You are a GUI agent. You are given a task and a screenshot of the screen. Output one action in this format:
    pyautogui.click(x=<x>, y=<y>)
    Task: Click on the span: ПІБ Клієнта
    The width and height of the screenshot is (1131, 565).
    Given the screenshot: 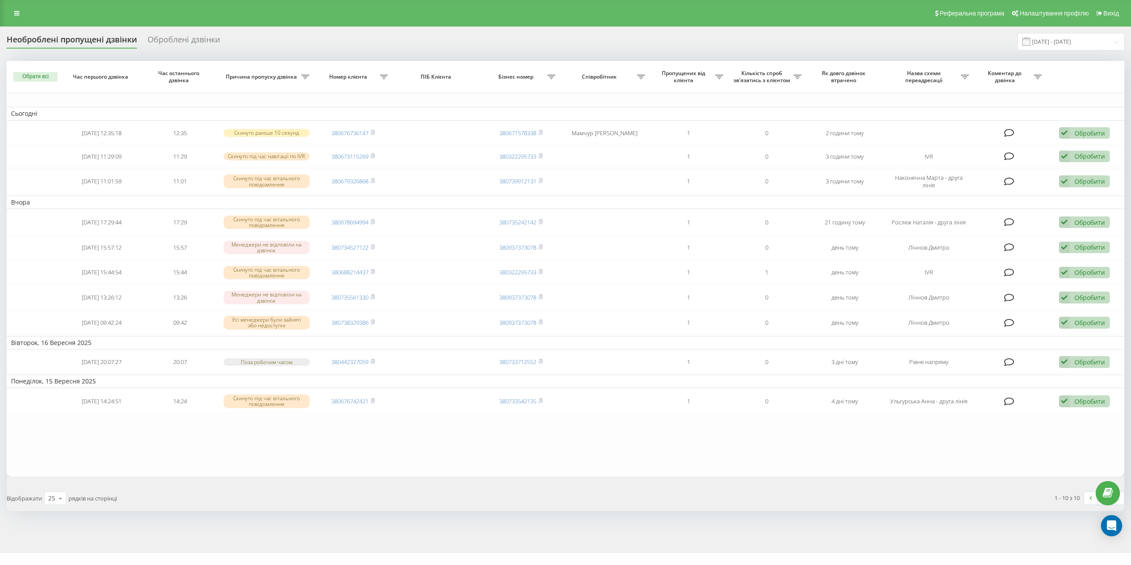 What is the action you would take?
    pyautogui.click(x=437, y=77)
    